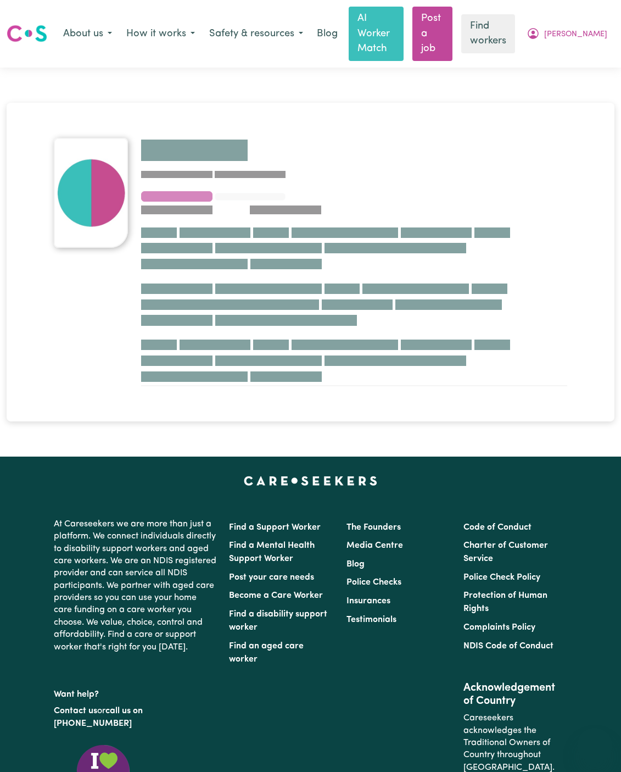  Describe the element at coordinates (27, 34) in the screenshot. I see `img: Careseekers logo` at that location.